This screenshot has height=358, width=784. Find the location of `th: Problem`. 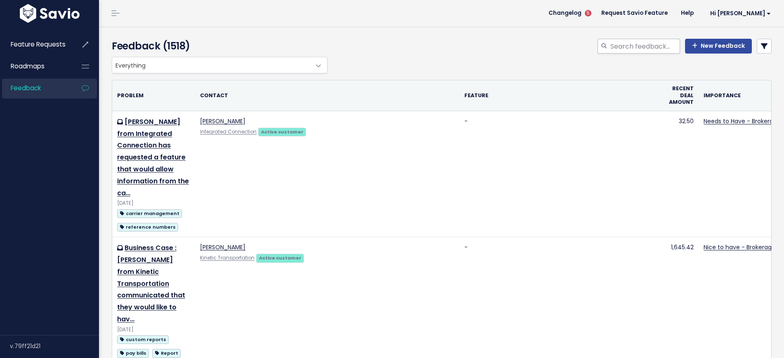

th: Problem is located at coordinates (153, 96).